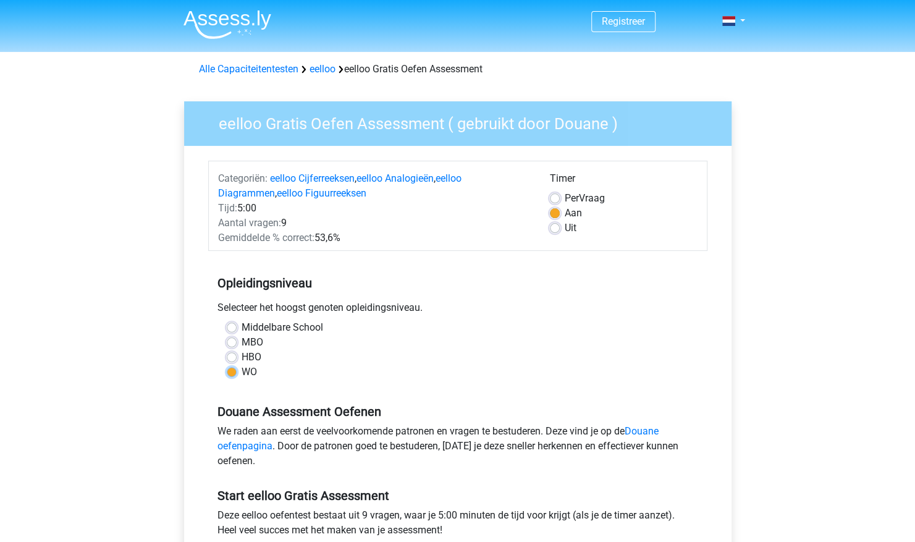  Describe the element at coordinates (458, 310) in the screenshot. I see `div: Selecteer het hoogst genoten opleidingsniveau.` at that location.